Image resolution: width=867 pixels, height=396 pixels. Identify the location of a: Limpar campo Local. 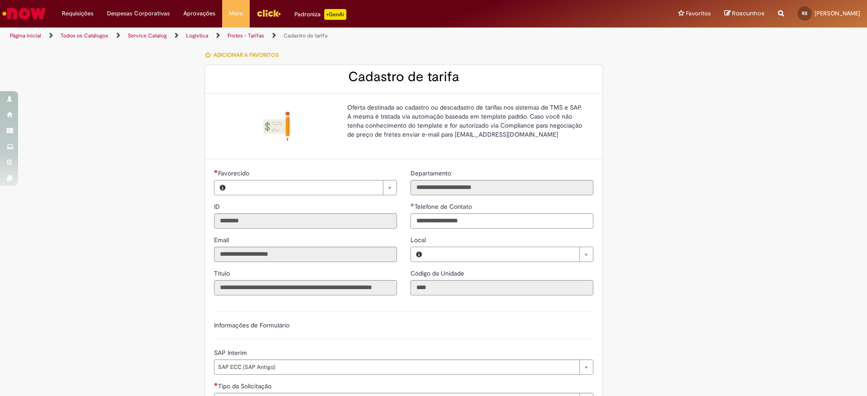
(510, 255).